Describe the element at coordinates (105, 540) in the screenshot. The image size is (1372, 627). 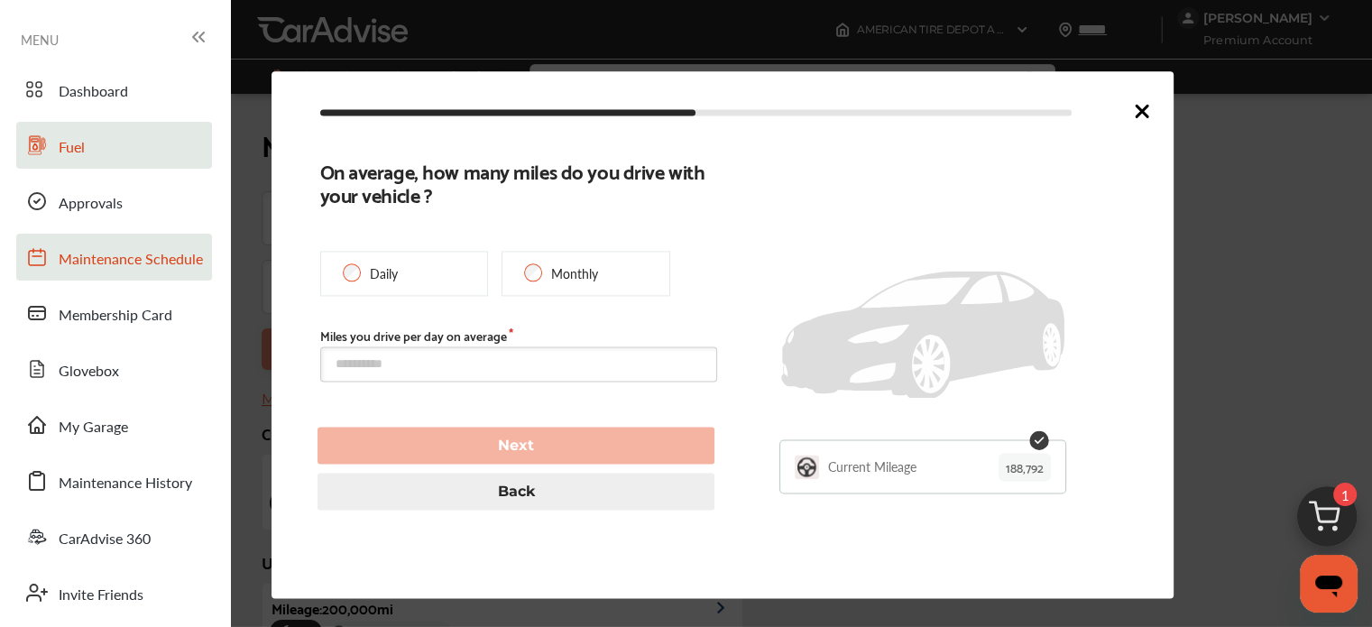
I see `span: CarAdvise 360` at that location.